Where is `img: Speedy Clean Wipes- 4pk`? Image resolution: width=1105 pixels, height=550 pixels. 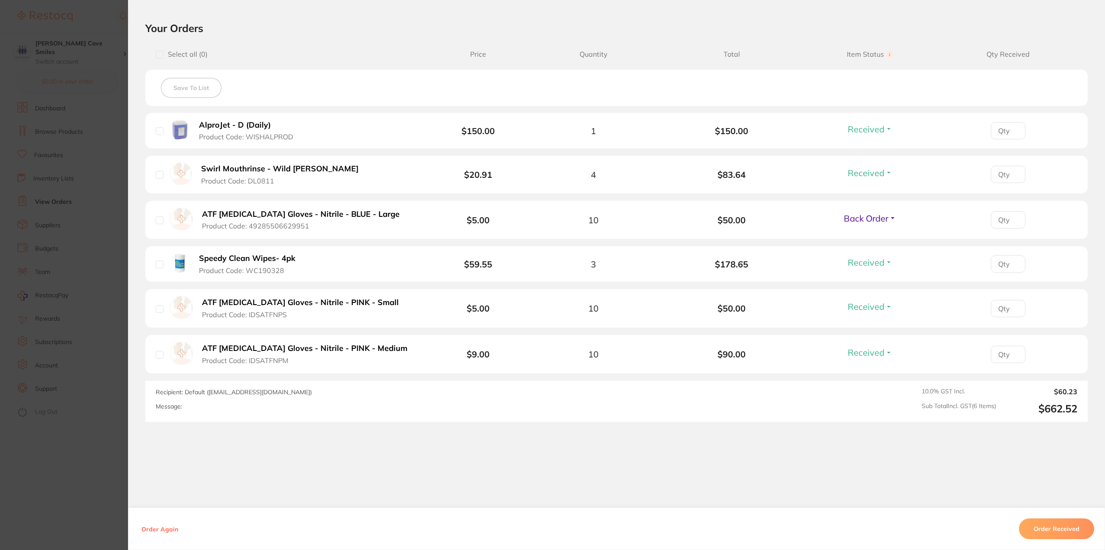
img: Speedy Clean Wipes- 4pk is located at coordinates (180, 263).